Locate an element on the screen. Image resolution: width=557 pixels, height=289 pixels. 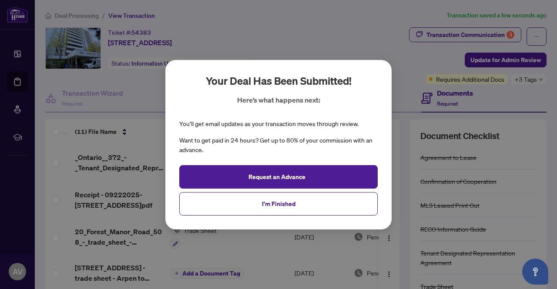
span: I'm Finished is located at coordinates (278, 204).